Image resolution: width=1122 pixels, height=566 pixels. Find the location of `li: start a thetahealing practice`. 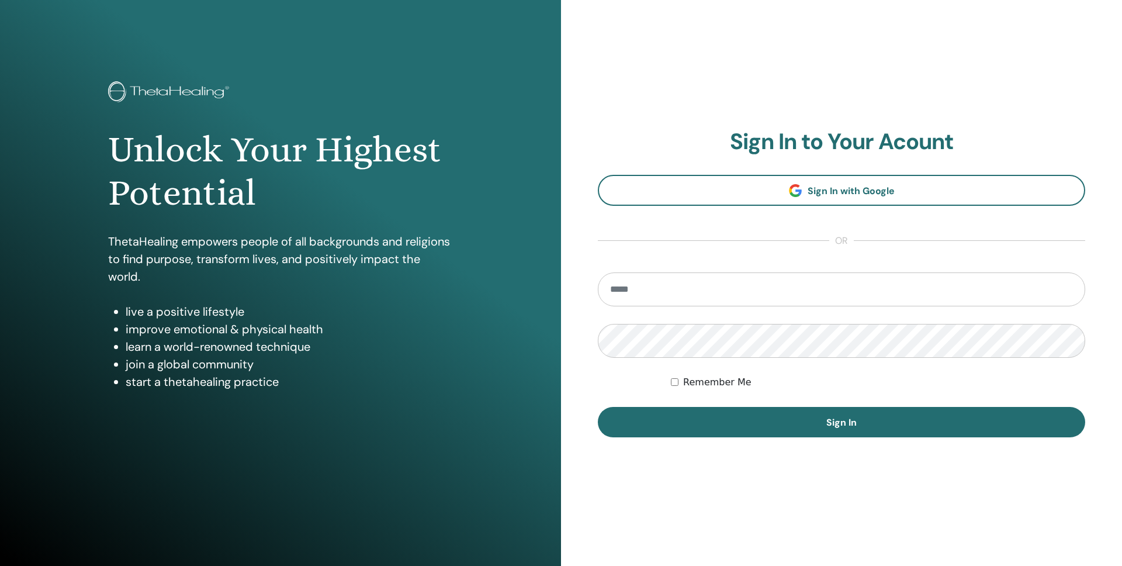

li: start a thetahealing practice is located at coordinates (289, 382).